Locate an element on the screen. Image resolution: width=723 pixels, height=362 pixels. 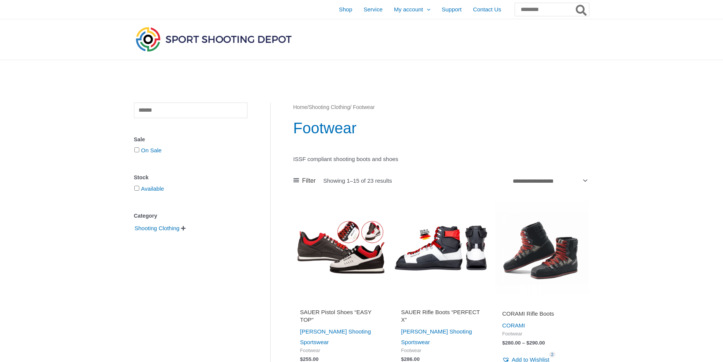
div: Category is located at coordinates (191, 216).